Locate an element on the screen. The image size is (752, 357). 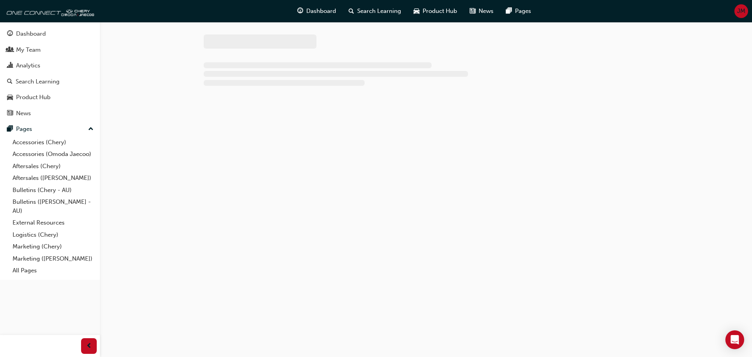
div: My Team is located at coordinates (28, 50).